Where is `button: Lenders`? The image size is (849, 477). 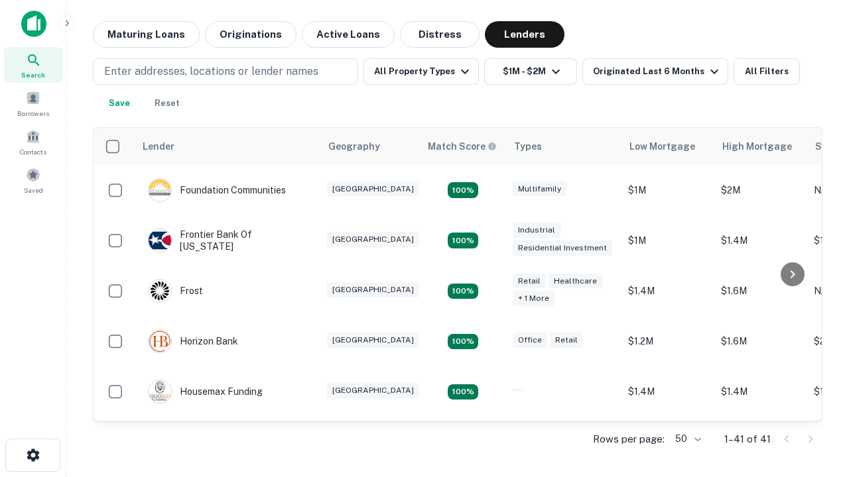 button: Lenders is located at coordinates (524, 34).